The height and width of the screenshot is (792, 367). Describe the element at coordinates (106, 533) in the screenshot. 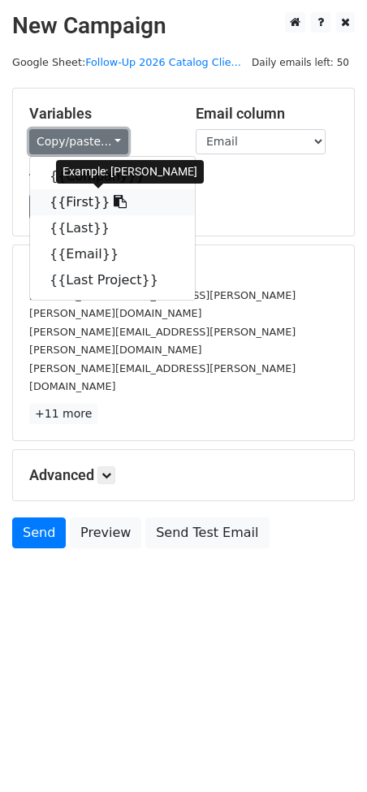

I see `a: Preview` at that location.